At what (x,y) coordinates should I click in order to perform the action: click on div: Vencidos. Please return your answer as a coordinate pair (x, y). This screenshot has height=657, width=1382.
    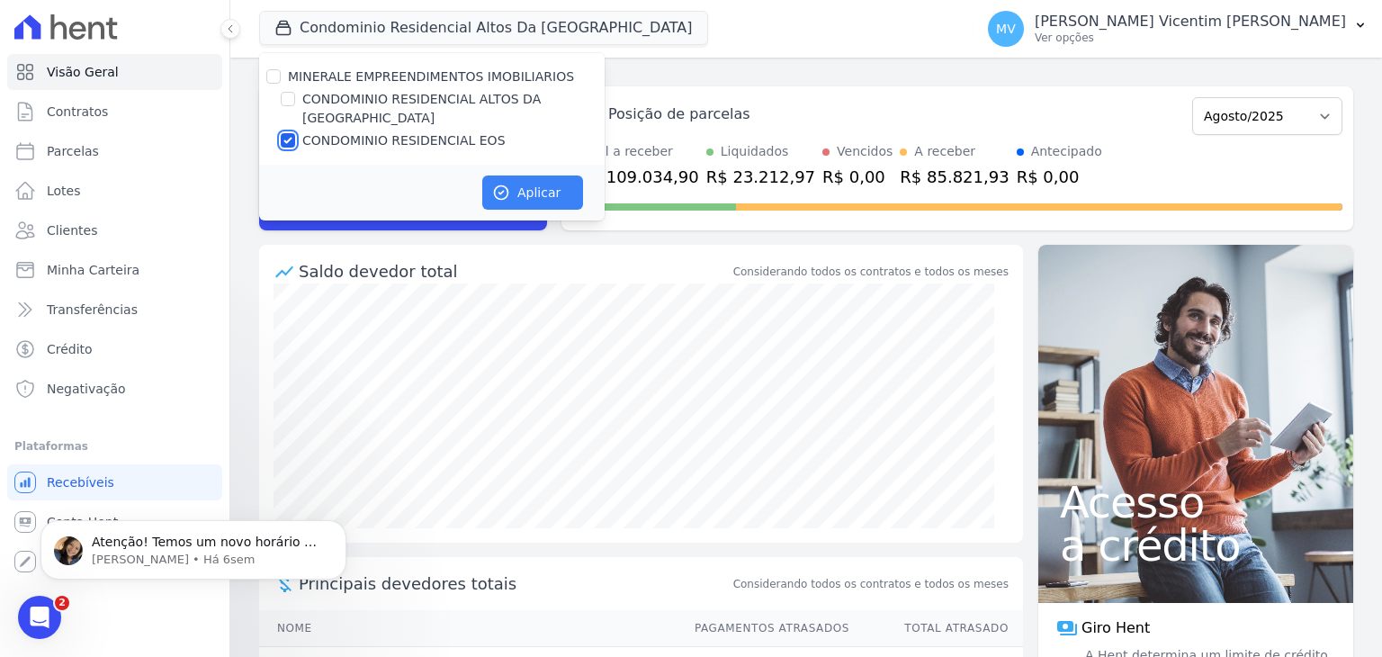
    Looking at the image, I should click on (864, 151).